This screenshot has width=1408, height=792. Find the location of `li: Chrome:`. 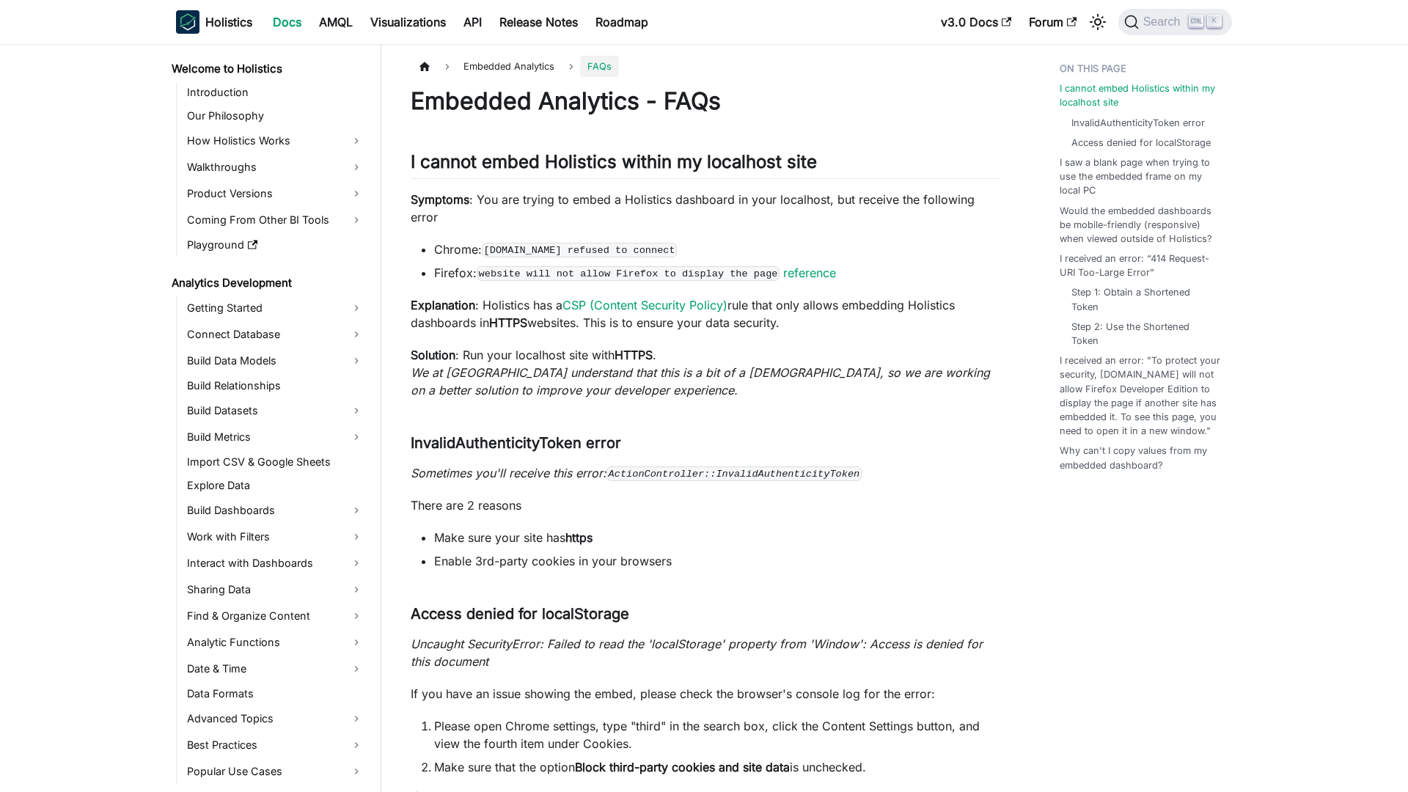

li: Chrome: is located at coordinates (717, 249).